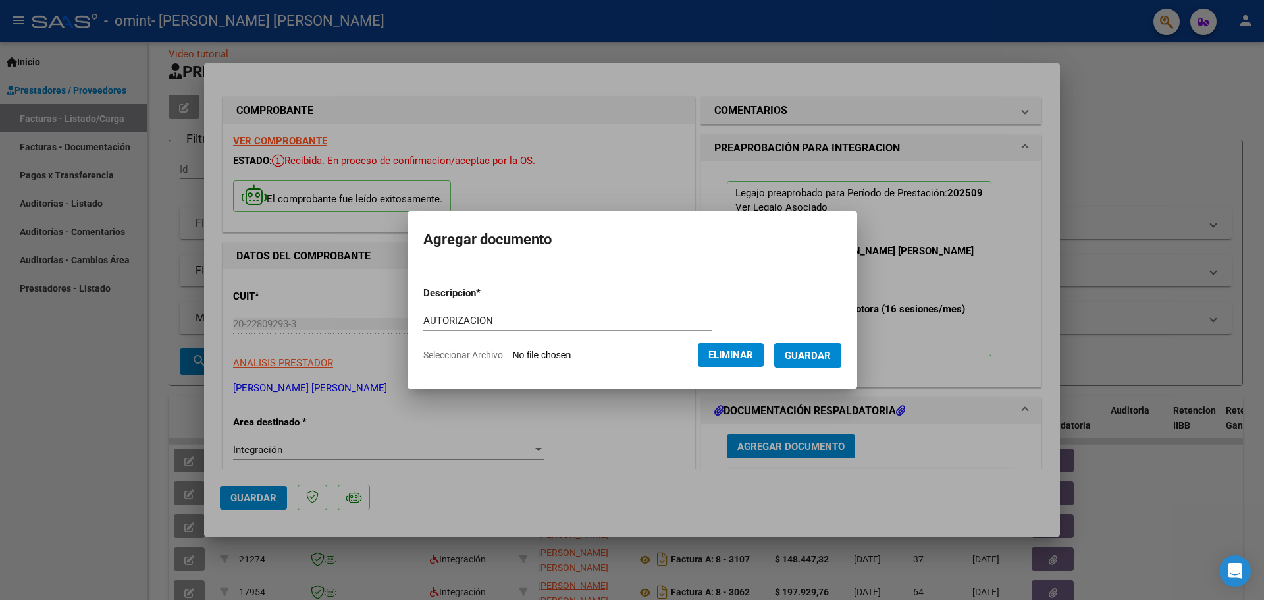  I want to click on button: Guardar, so click(808, 355).